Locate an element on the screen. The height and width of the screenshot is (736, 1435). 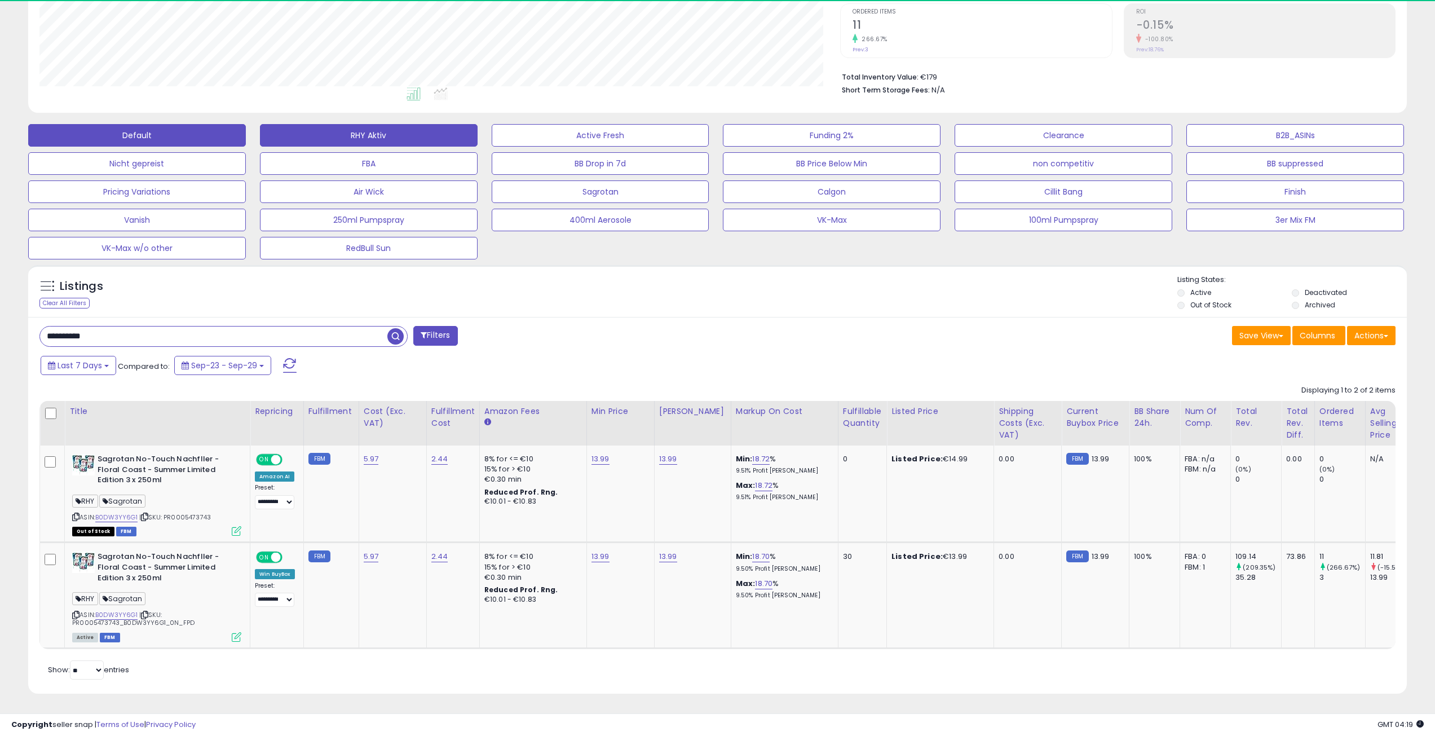
b: Reduced Prof. Rng. is located at coordinates (521, 589).